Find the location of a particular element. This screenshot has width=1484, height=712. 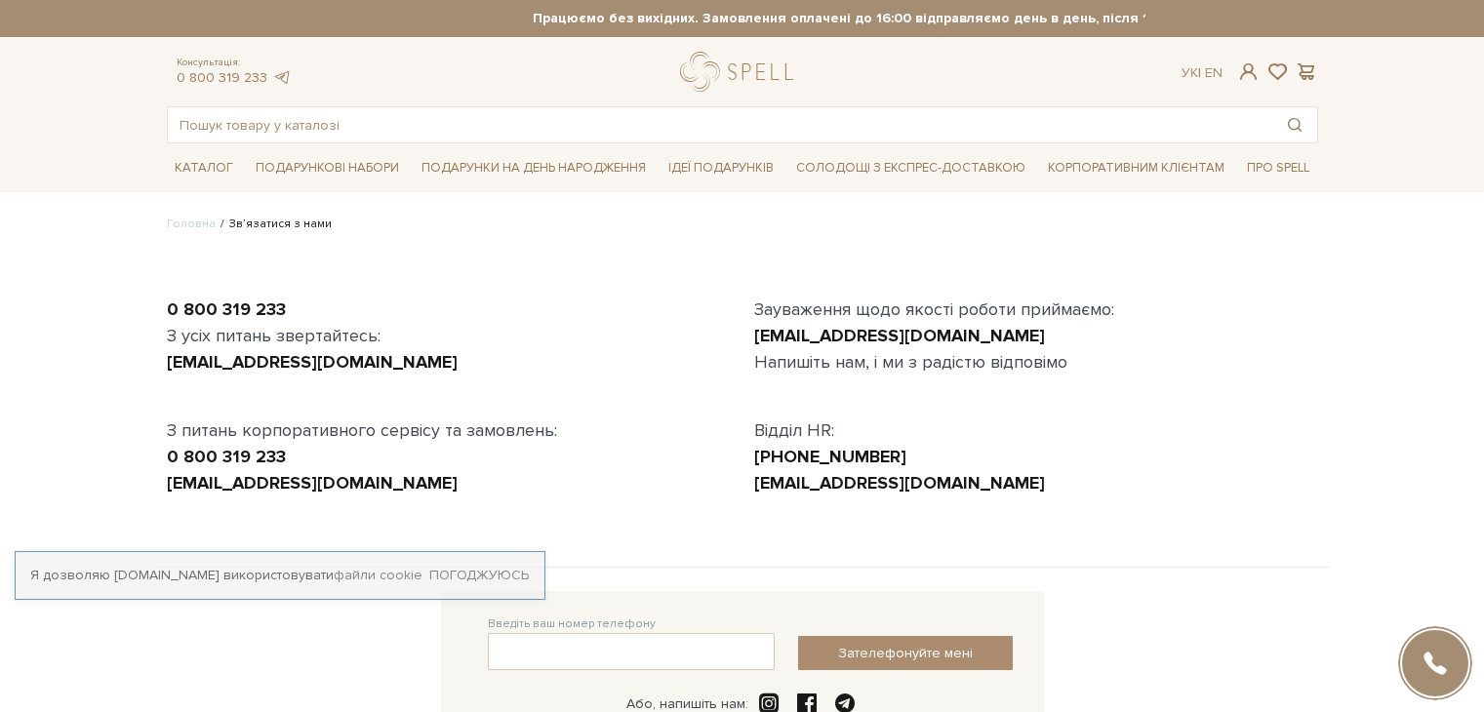

div: Ук is located at coordinates (1202, 73).